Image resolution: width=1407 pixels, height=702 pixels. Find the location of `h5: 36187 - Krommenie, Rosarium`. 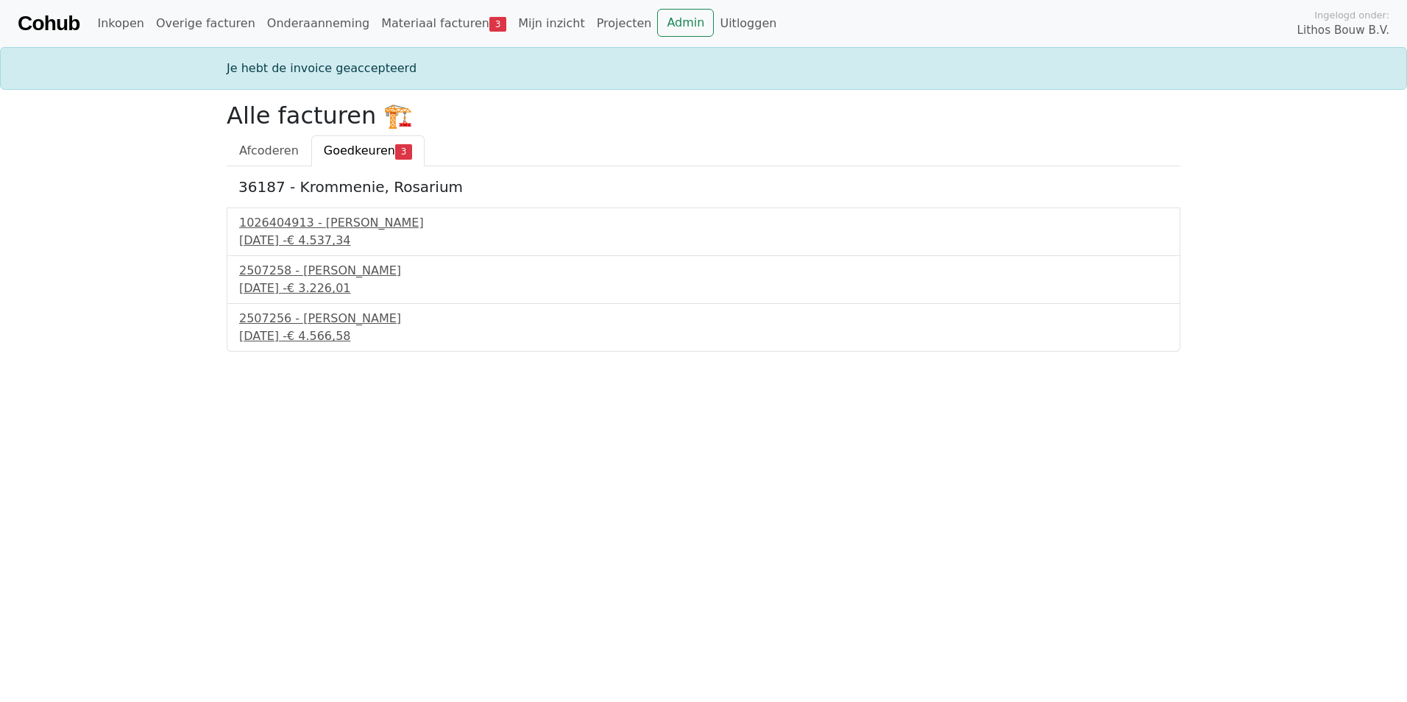

h5: 36187 - Krommenie, Rosarium is located at coordinates (704, 187).